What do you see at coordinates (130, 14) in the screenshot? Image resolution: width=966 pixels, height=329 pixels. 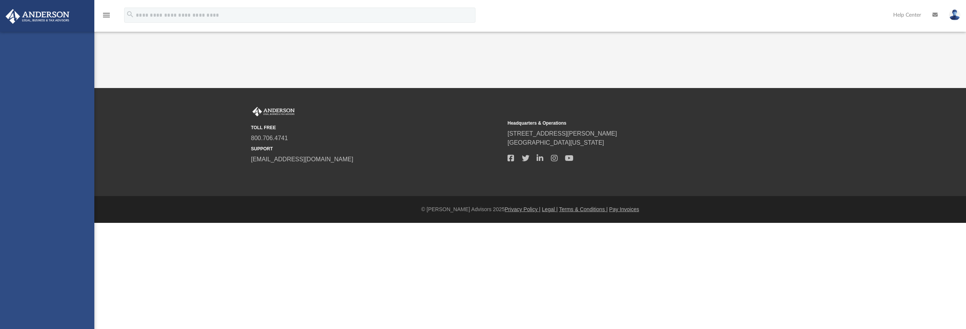 I see `i: search` at bounding box center [130, 14].